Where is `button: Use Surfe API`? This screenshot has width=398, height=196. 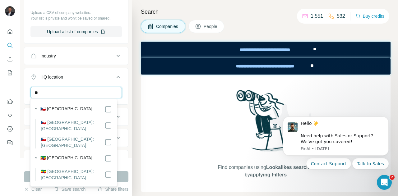
button: Use Surfe API is located at coordinates (10, 115).